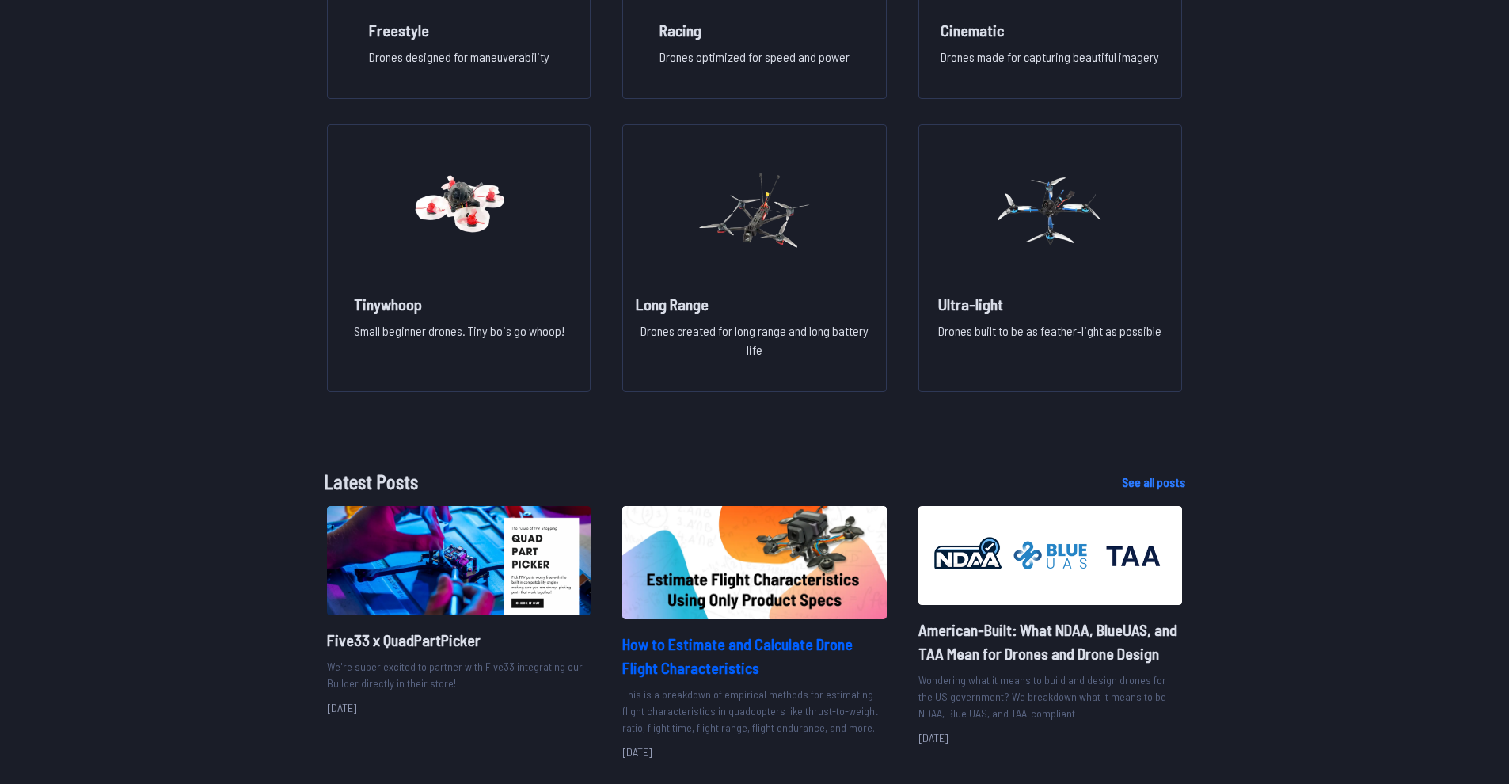 The width and height of the screenshot is (1509, 784). What do you see at coordinates (1050, 30) in the screenshot?
I see `h2: Cinematic` at bounding box center [1050, 30].